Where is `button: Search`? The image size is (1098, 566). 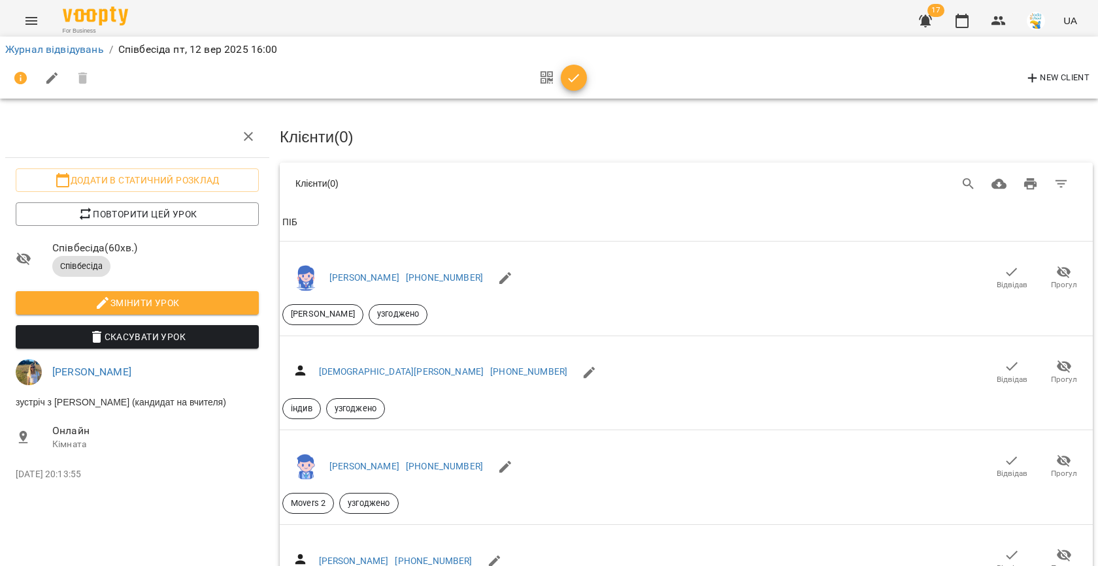 button: Search is located at coordinates (968, 184).